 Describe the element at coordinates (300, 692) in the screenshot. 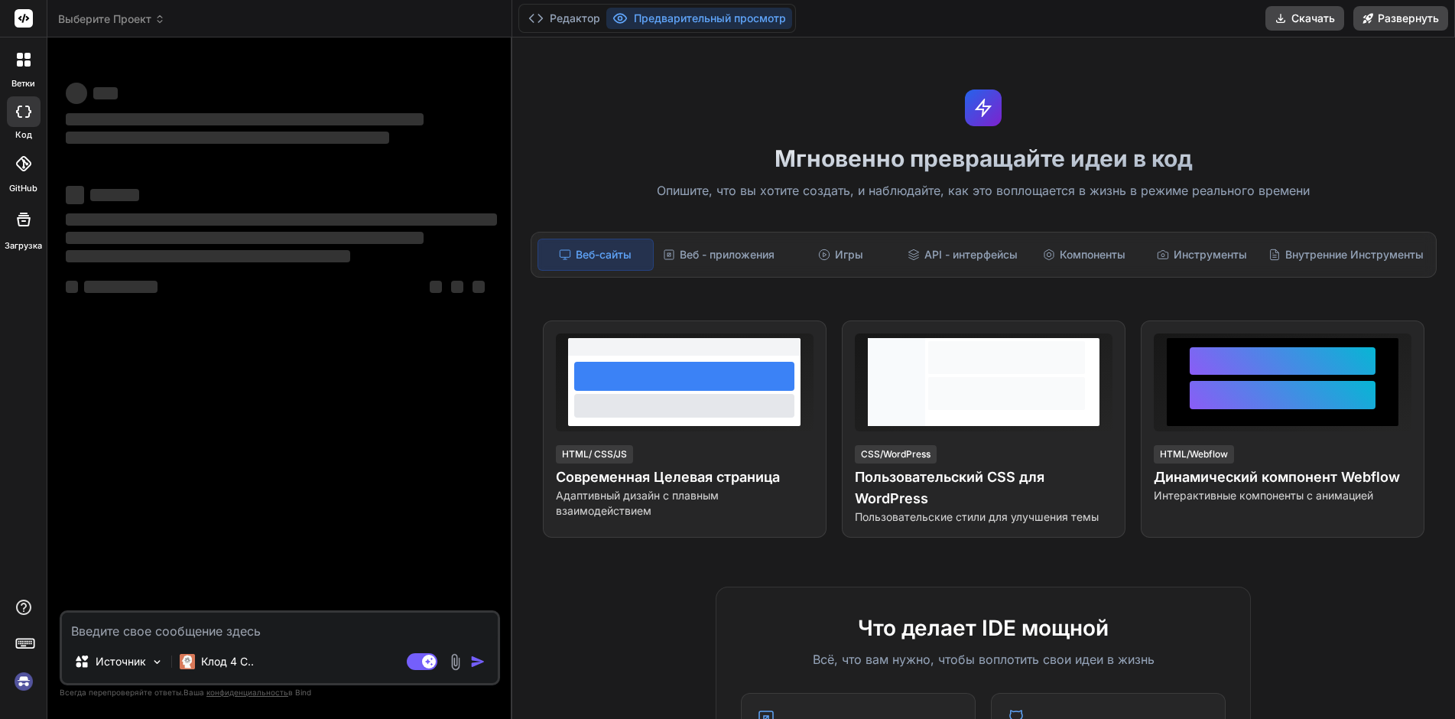

I see `ya-tr-span: в Bind` at that location.